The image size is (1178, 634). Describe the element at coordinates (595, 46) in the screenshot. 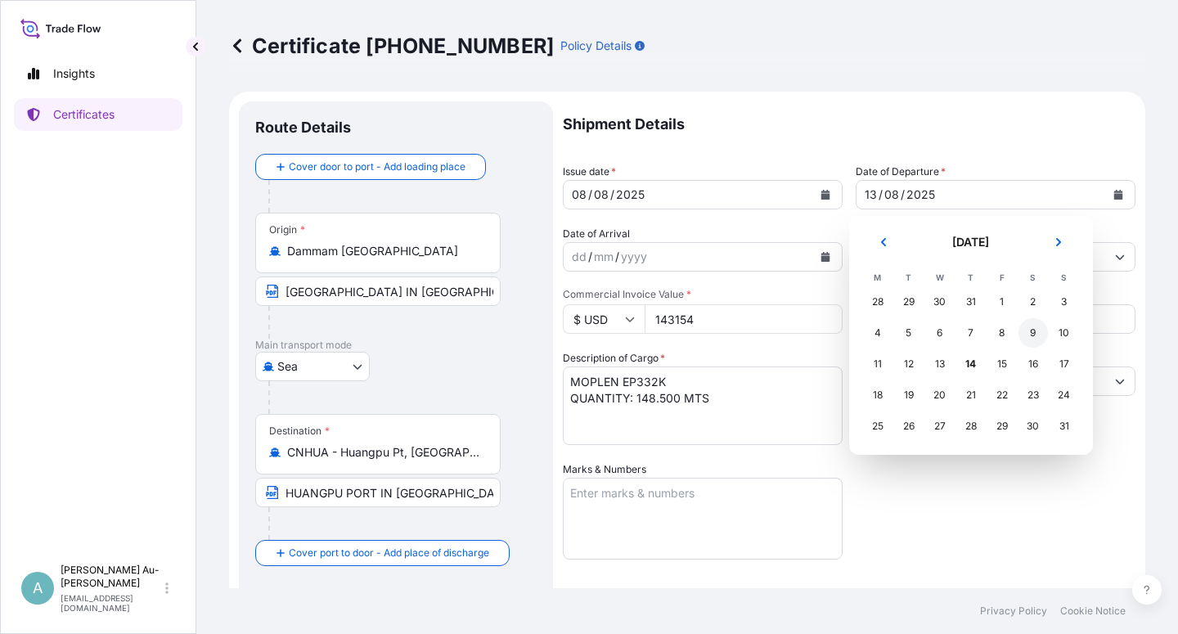

I see `p: Policy Details` at that location.